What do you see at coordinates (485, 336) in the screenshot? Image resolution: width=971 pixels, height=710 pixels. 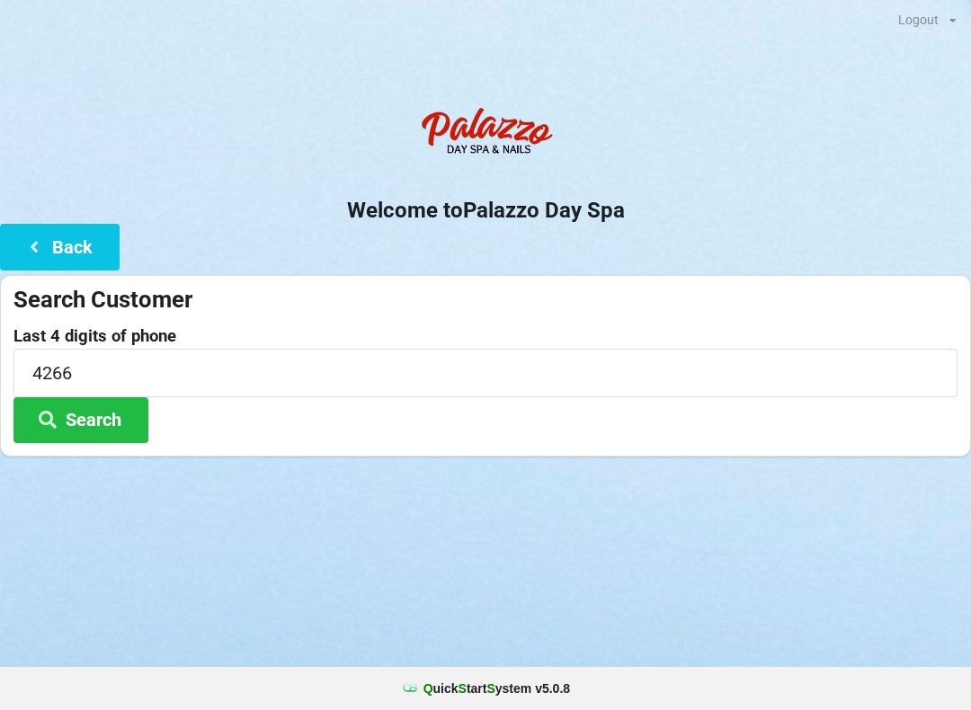 I see `label: Last 4 digits of phone` at bounding box center [485, 336].